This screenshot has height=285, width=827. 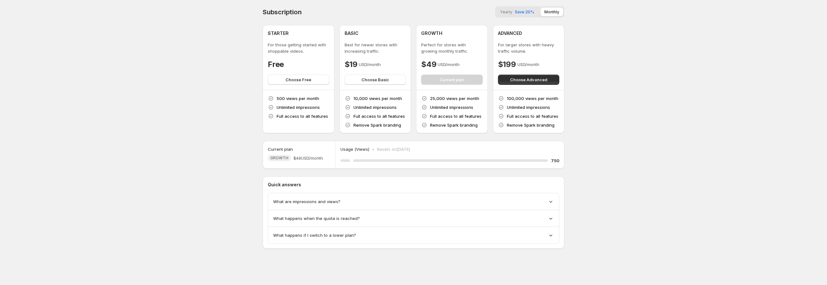 I want to click on p: 100,000 views per month, so click(x=533, y=98).